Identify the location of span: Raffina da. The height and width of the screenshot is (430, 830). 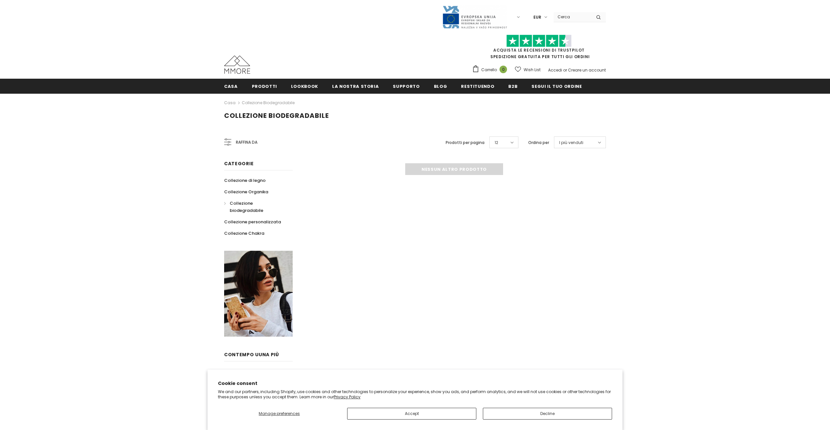
(247, 142).